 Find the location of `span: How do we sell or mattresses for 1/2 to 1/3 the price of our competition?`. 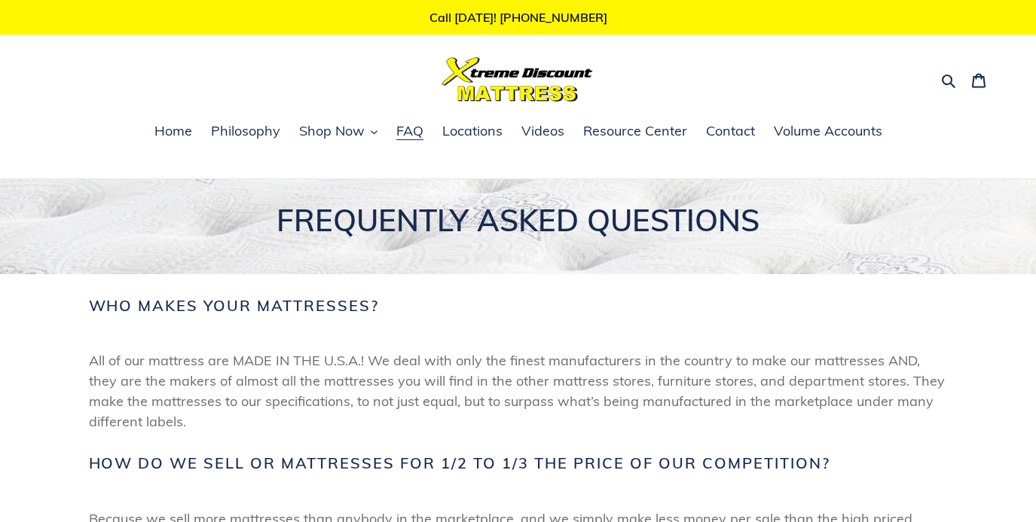

span: How do we sell or mattresses for 1/2 to 1/3 the price of our competition? is located at coordinates (460, 463).